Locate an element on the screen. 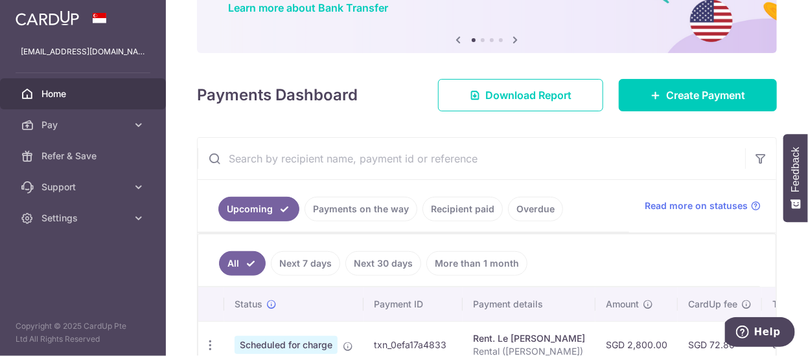 The width and height of the screenshot is (808, 356). a: Next 30 days is located at coordinates (383, 264).